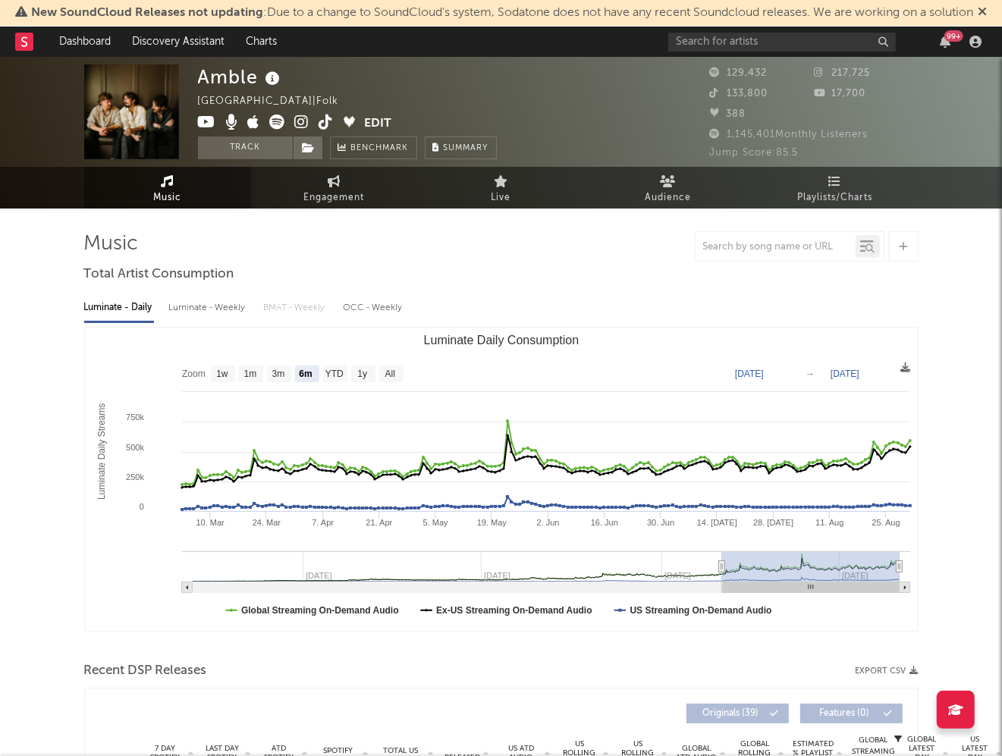  What do you see at coordinates (135, 417) in the screenshot?
I see `text: 750k` at bounding box center [135, 417].